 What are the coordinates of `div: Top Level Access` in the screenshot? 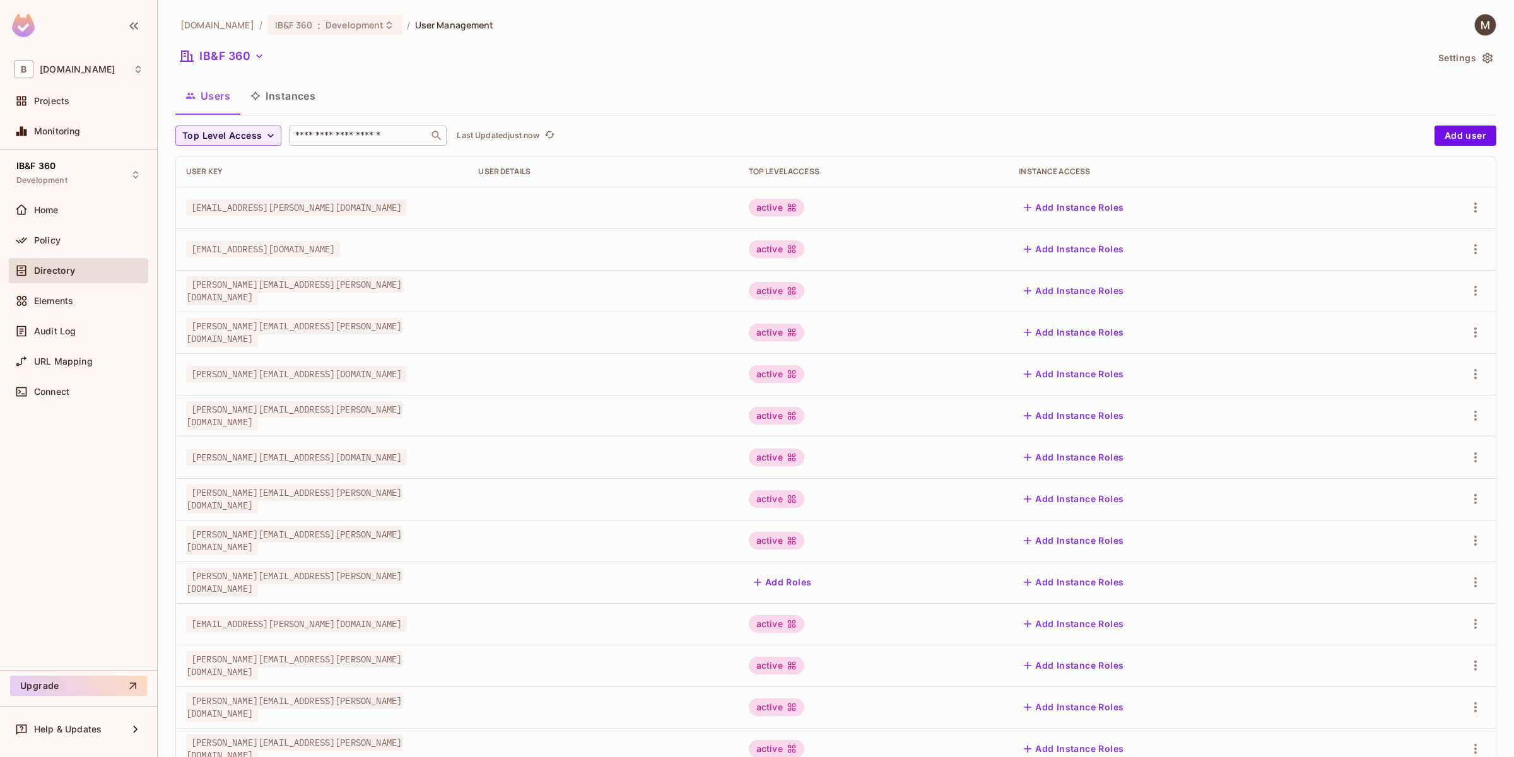 It's located at (873, 172).